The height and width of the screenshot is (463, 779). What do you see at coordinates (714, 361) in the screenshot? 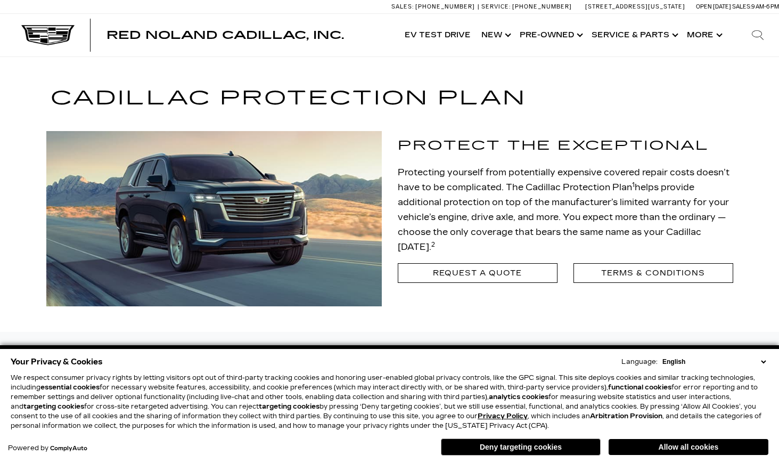
I see `select: Language Select` at bounding box center [714, 361].